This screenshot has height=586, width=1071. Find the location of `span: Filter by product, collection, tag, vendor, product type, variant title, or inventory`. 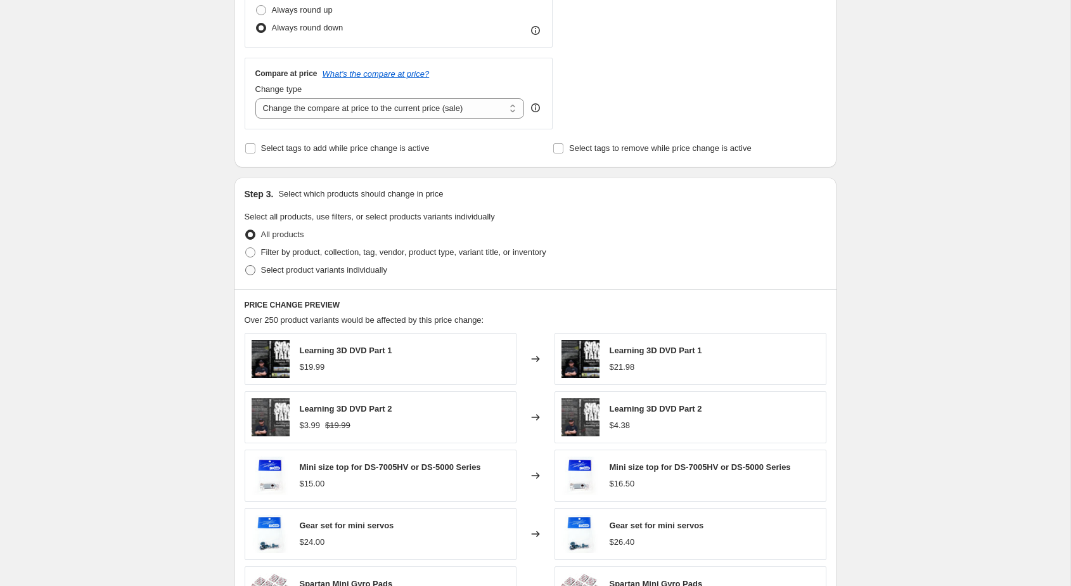

span: Filter by product, collection, tag, vendor, product type, variant title, or inventory is located at coordinates (404, 252).